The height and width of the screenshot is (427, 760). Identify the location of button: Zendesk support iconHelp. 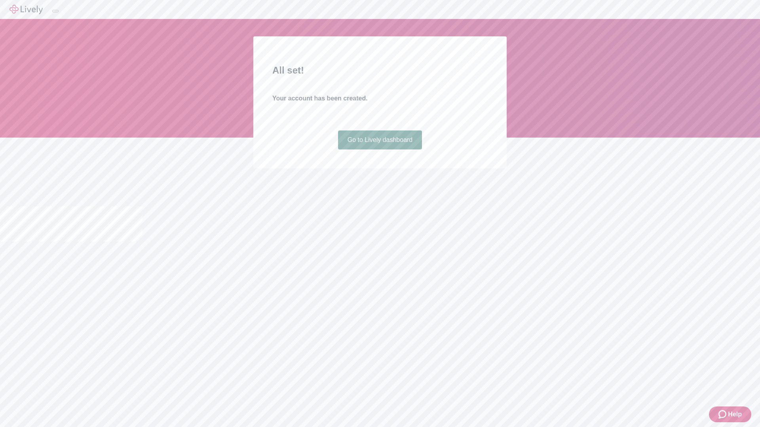
(730, 415).